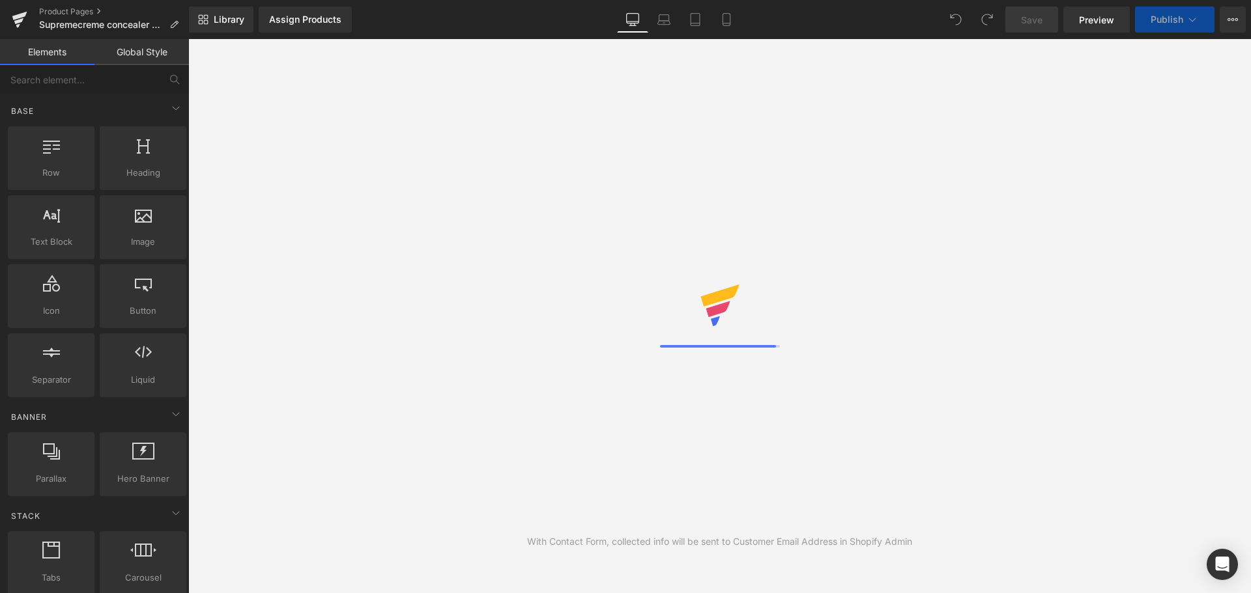  Describe the element at coordinates (632, 20) in the screenshot. I see `a: Desktop` at that location.